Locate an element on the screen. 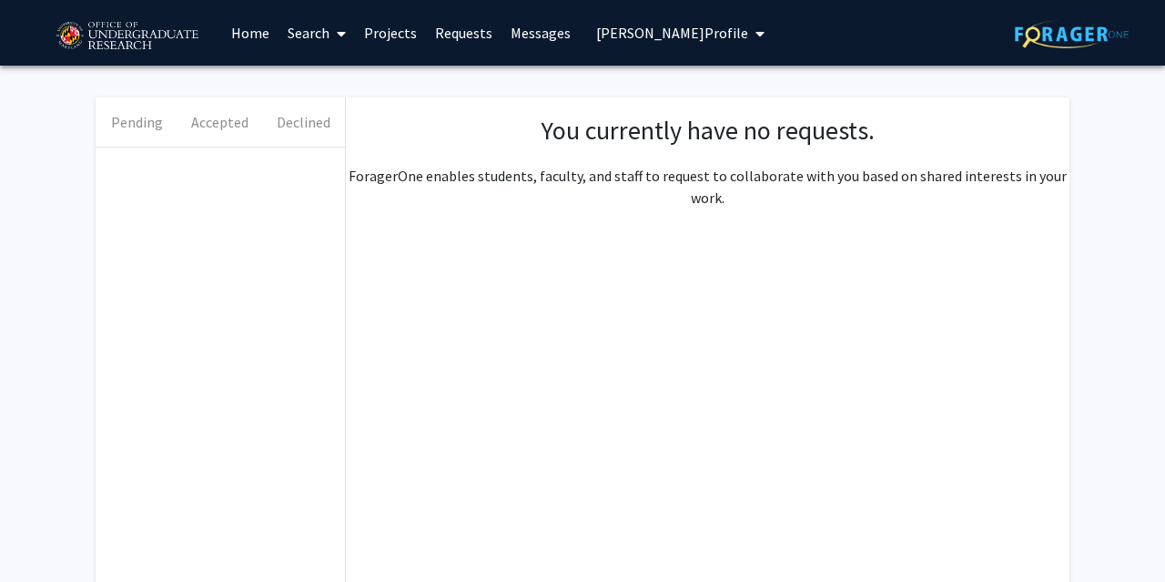 Image resolution: width=1165 pixels, height=582 pixels. a: Requests is located at coordinates (463, 33).